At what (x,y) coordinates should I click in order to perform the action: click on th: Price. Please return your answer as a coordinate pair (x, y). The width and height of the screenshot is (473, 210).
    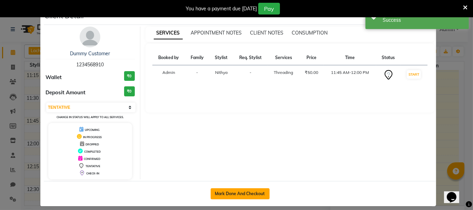
    Looking at the image, I should click on (311, 58).